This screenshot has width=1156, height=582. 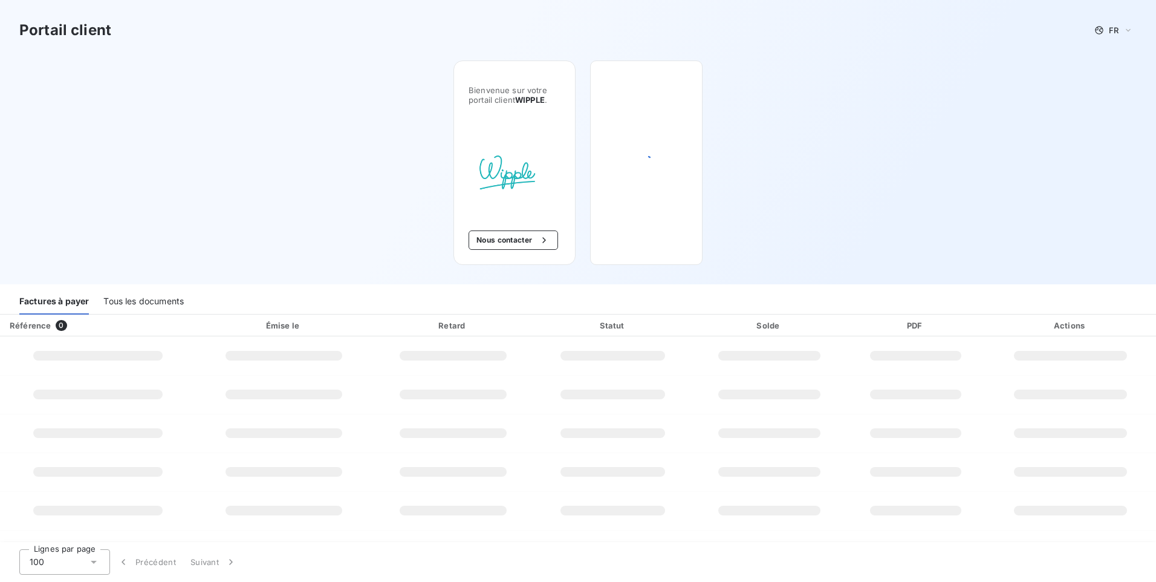 What do you see at coordinates (284, 325) in the screenshot?
I see `div: Émise le` at bounding box center [284, 325].